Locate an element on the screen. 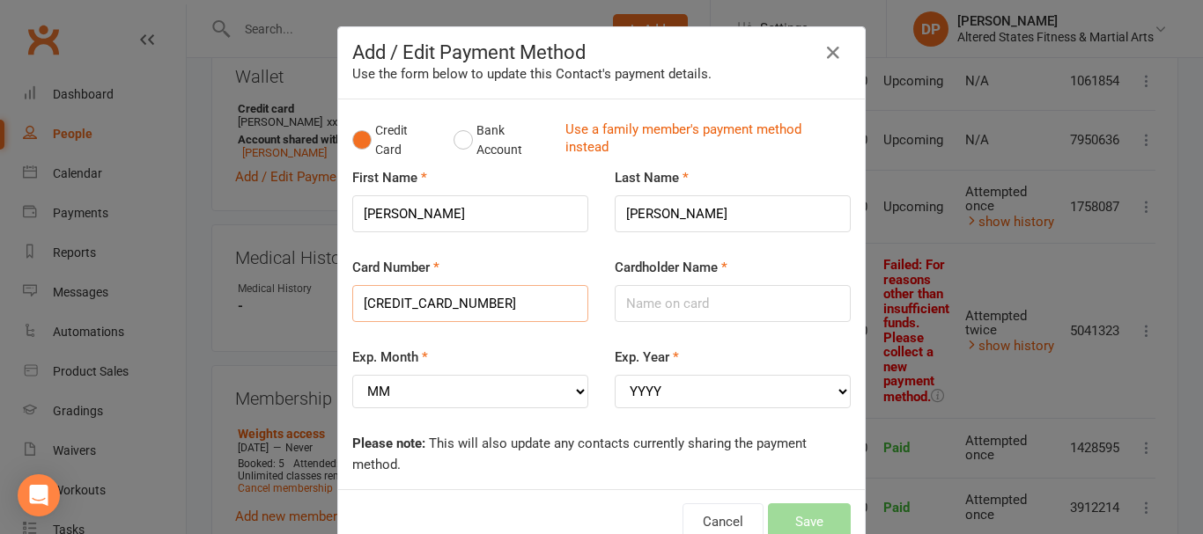 This screenshot has width=1203, height=534. button: Bank Account is located at coordinates (502, 140).